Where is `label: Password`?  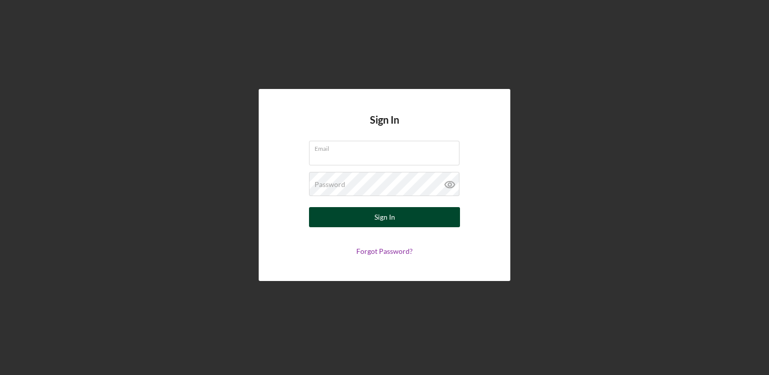 label: Password is located at coordinates (330, 185).